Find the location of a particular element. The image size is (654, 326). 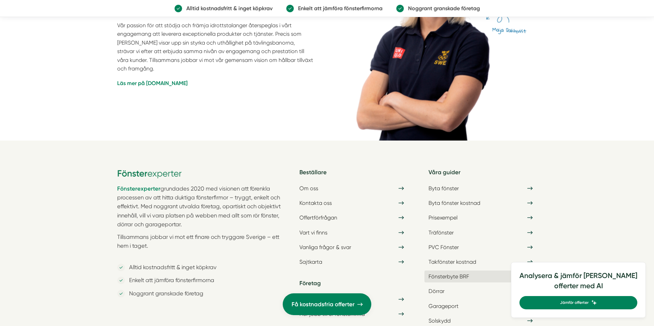

a: Vart vi finns is located at coordinates (351, 233).